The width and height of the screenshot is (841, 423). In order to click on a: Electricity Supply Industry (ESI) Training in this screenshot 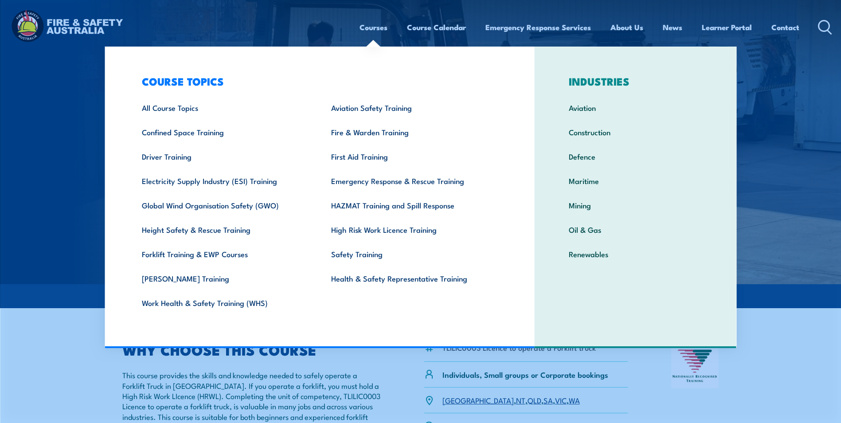, I will do `click(223, 180)`.